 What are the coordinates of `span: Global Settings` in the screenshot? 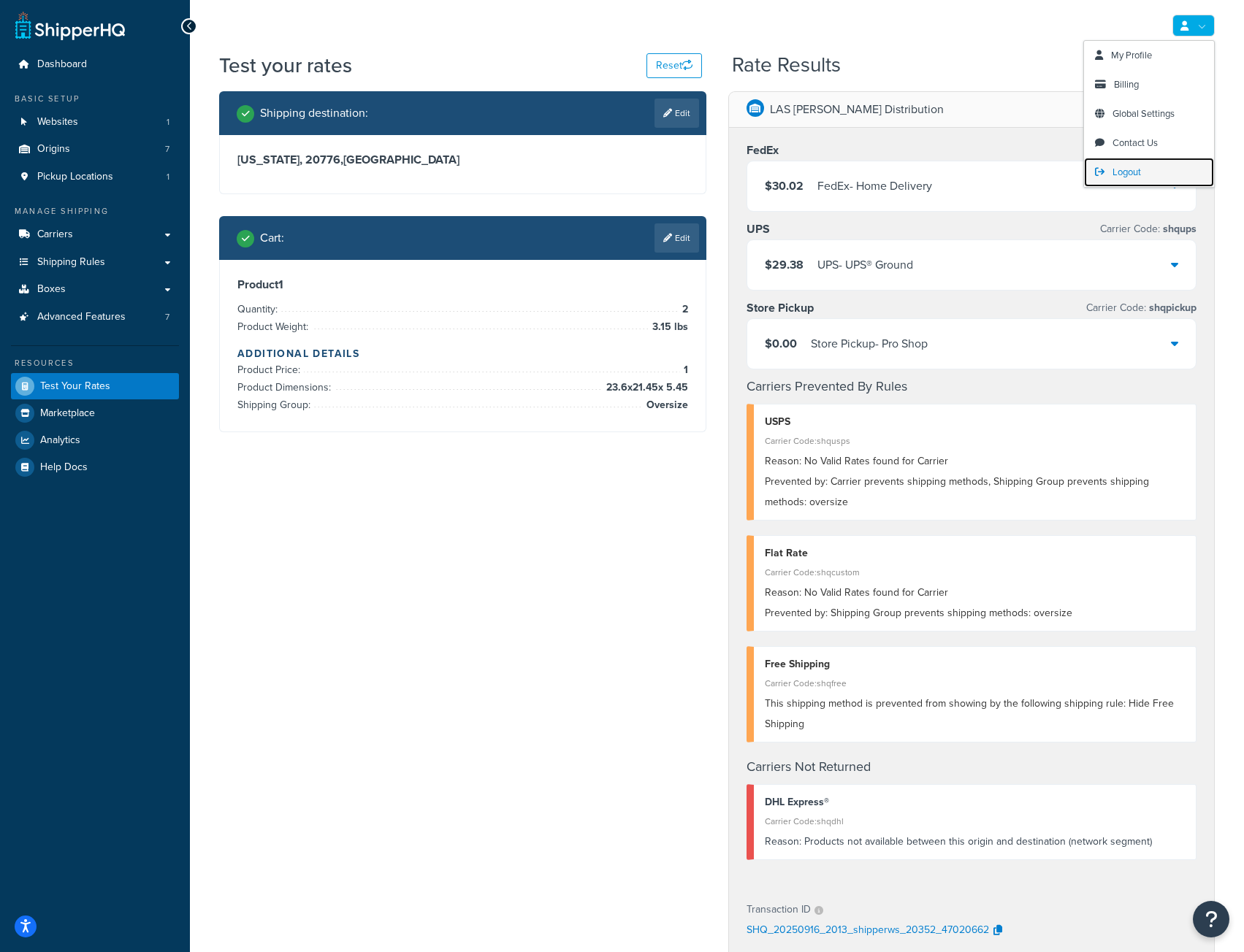 It's located at (1143, 113).